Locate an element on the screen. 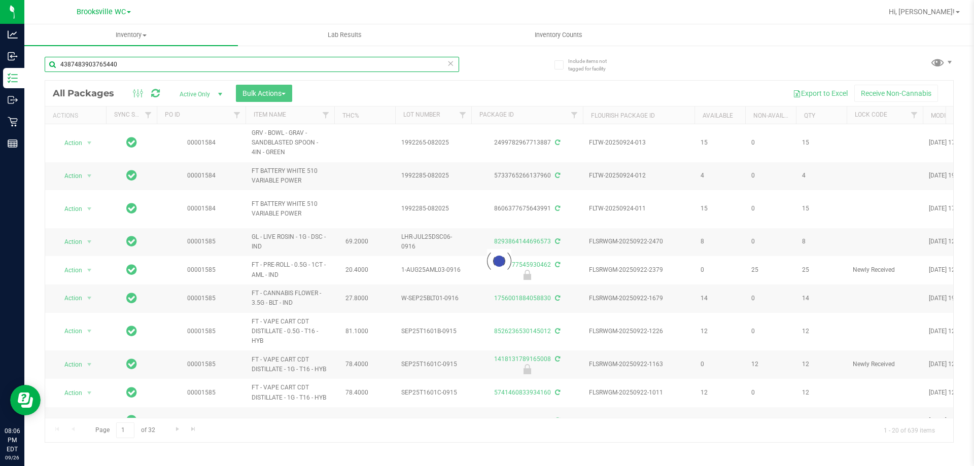 The height and width of the screenshot is (466, 974). span: Brooksville WC is located at coordinates (101, 12).